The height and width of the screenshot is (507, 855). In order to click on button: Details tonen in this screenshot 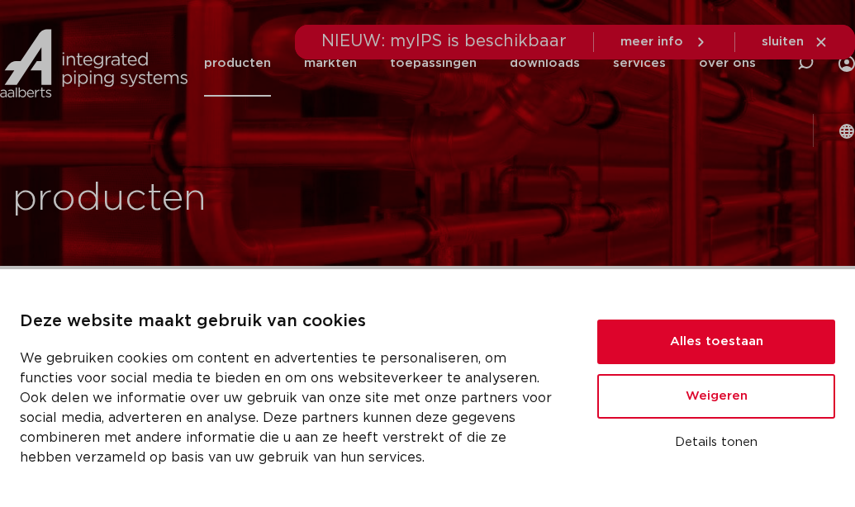, I will do `click(716, 443)`.